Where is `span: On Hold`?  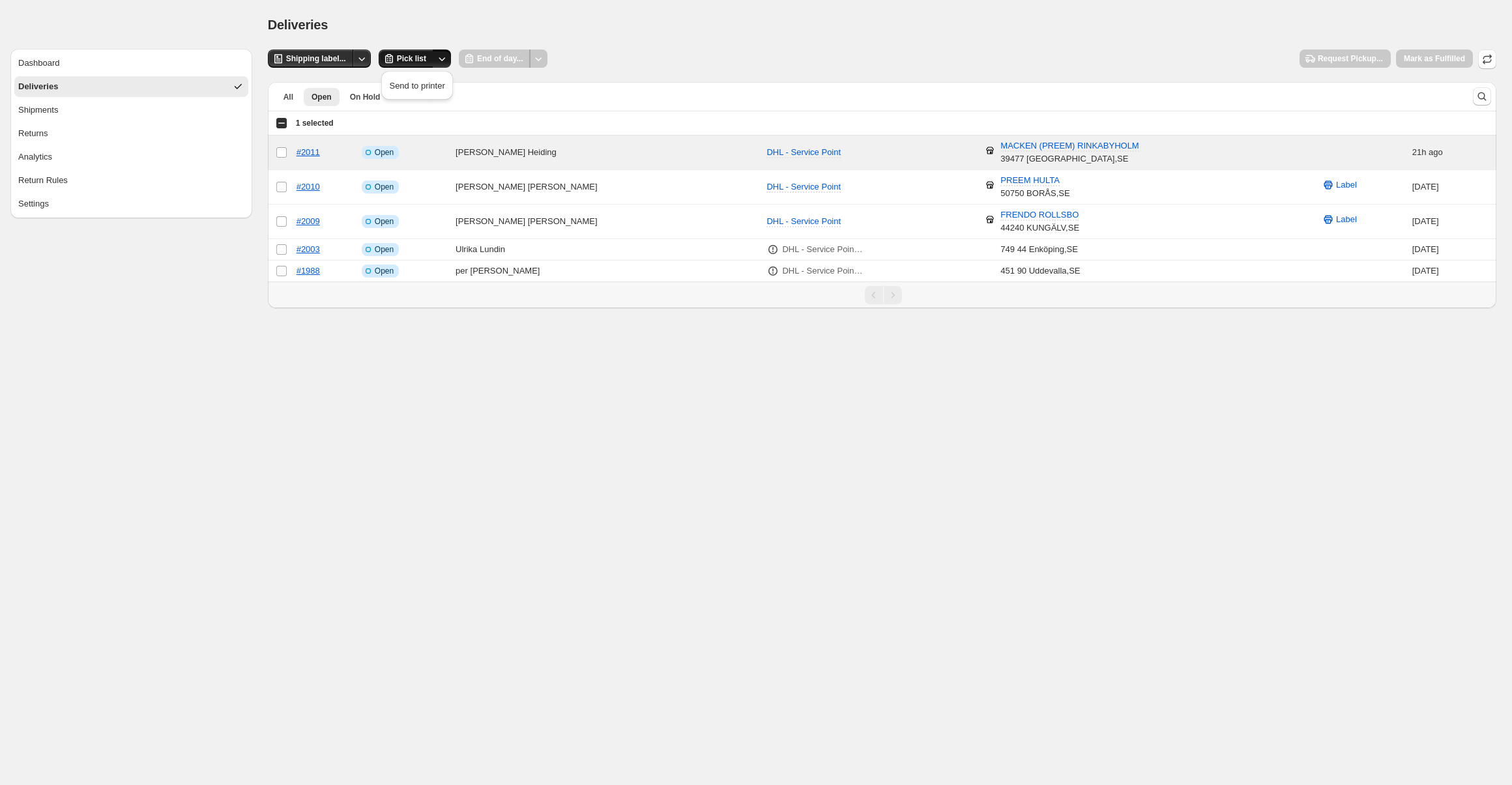 span: On Hold is located at coordinates (365, 97).